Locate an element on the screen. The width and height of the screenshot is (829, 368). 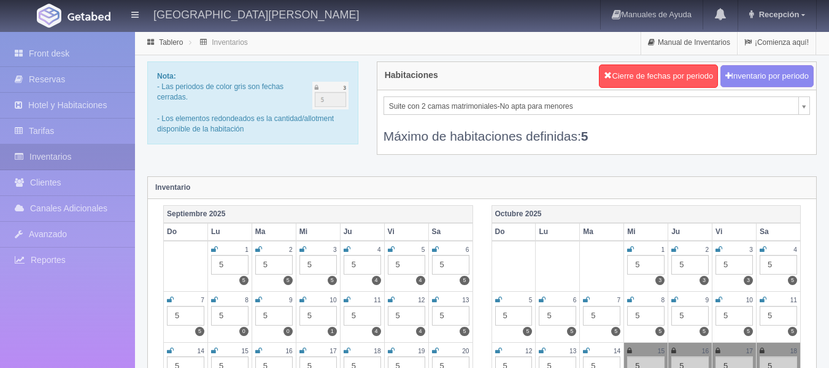
a: Tablero is located at coordinates (171, 42).